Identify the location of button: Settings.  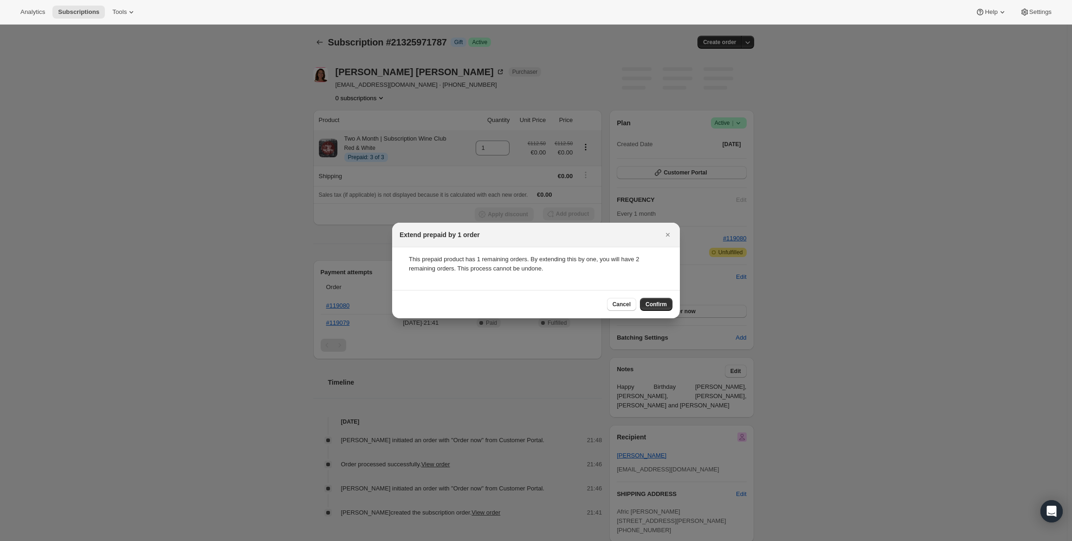
(1036, 12).